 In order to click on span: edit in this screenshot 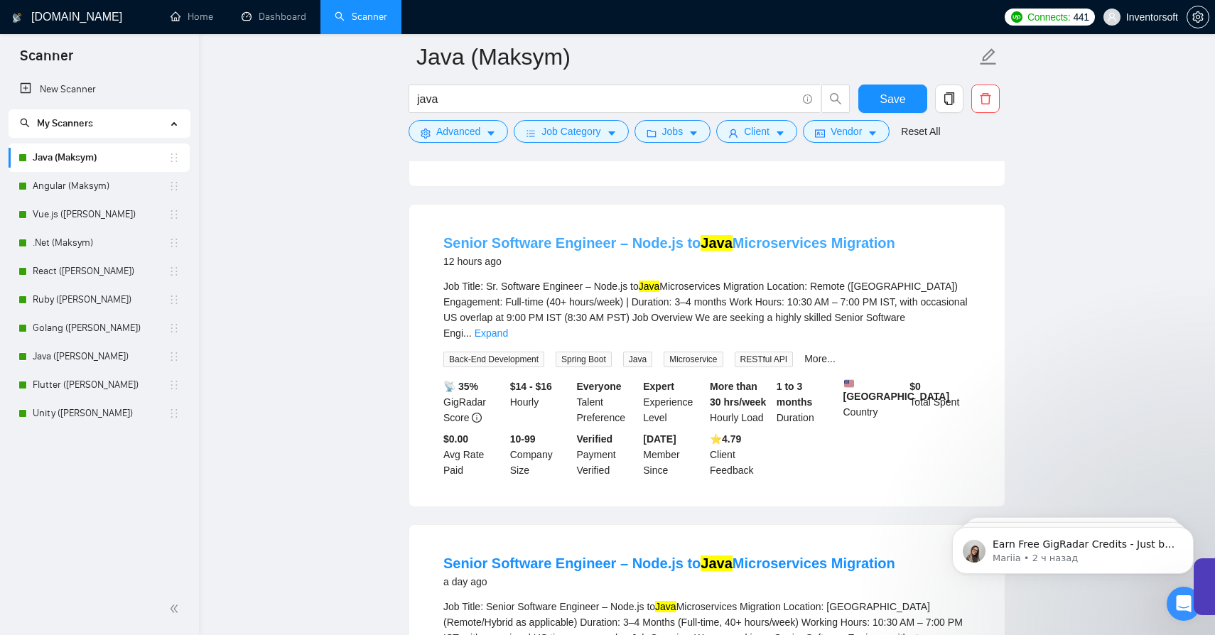, I will do `click(988, 57)`.